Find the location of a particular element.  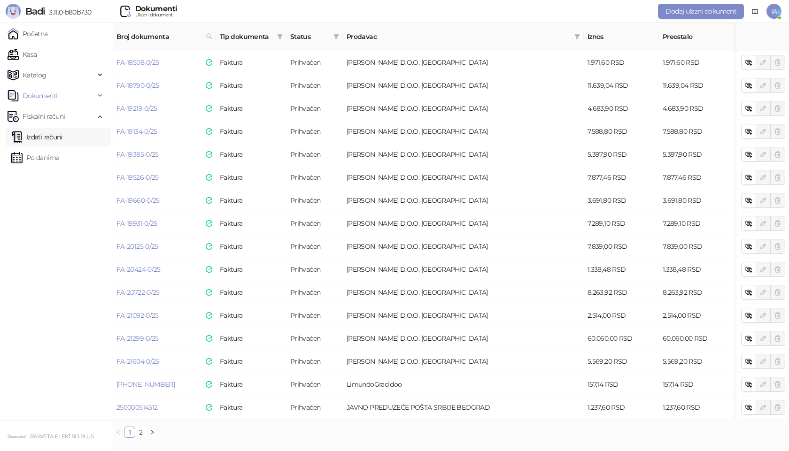

td: 4.683,90 RSD is located at coordinates (621, 108).